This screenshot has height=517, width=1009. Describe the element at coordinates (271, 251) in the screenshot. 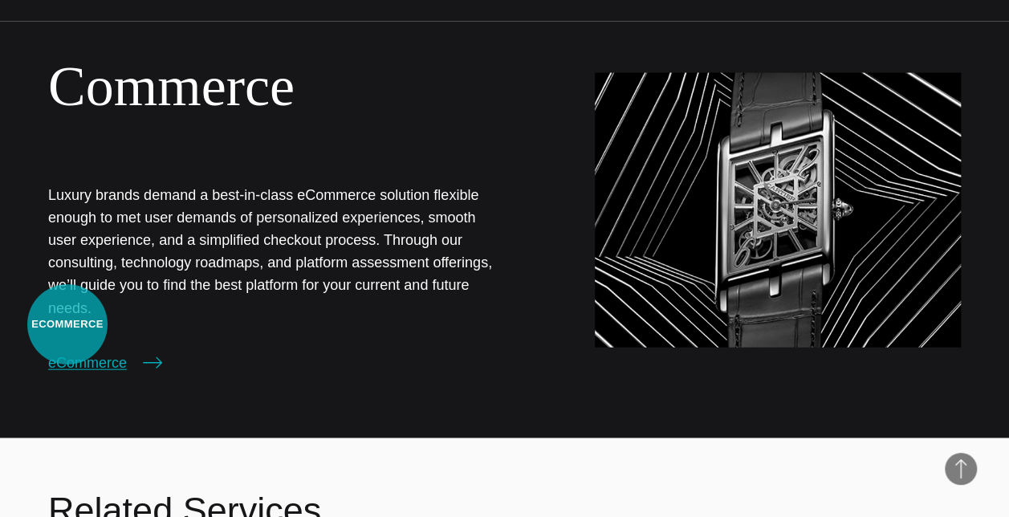

I see `p: Luxury brands demand a best-in-class eCommerce solution flexible enough to met user demands of pe...` at that location.